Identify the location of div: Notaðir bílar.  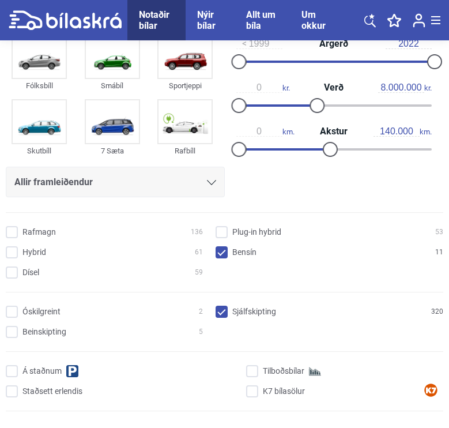
(156, 20).